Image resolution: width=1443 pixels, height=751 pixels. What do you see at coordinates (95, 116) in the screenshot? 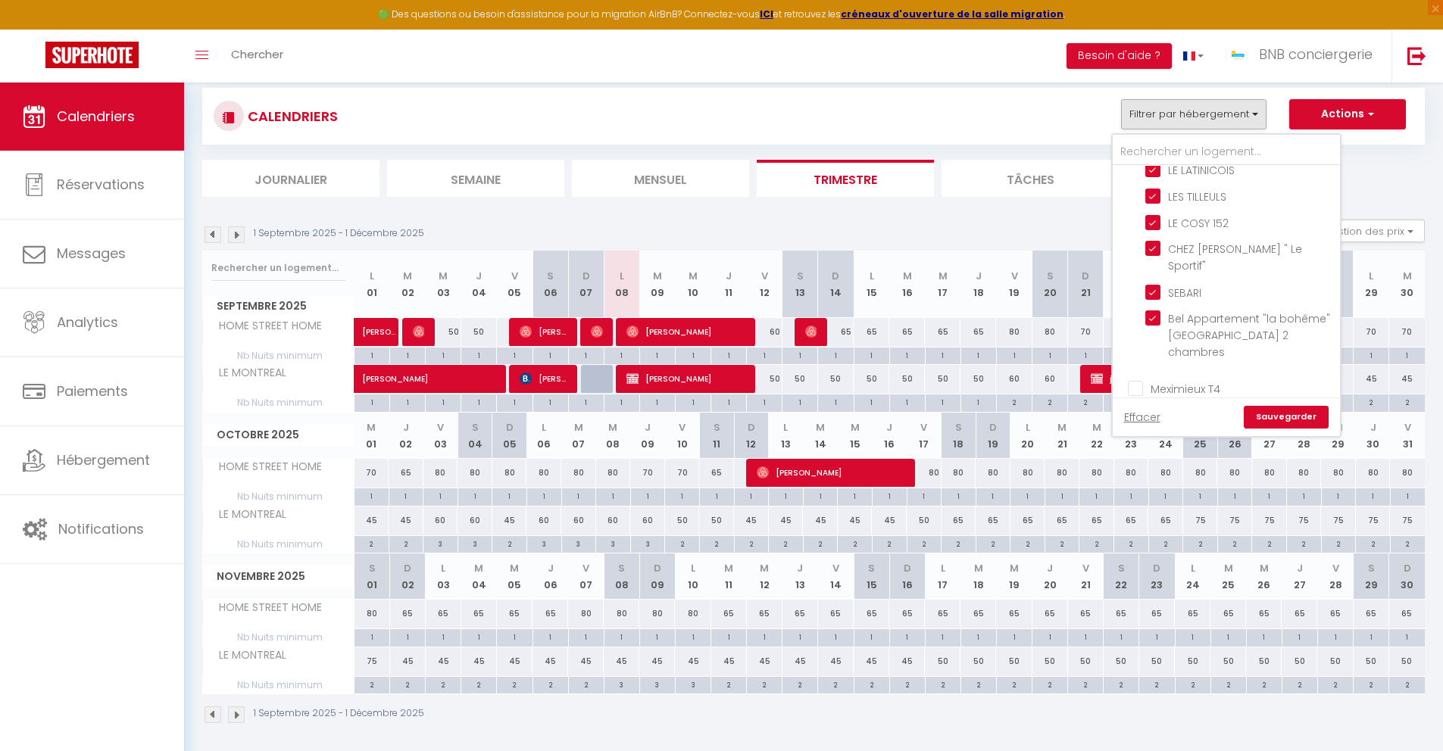
I see `span: Calendriers` at bounding box center [95, 116].